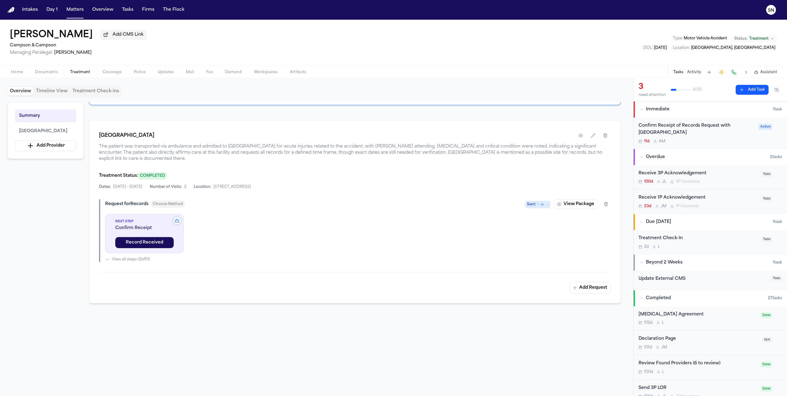 Image resolution: width=787 pixels, height=396 pixels. I want to click on span: Location:, so click(202, 187).